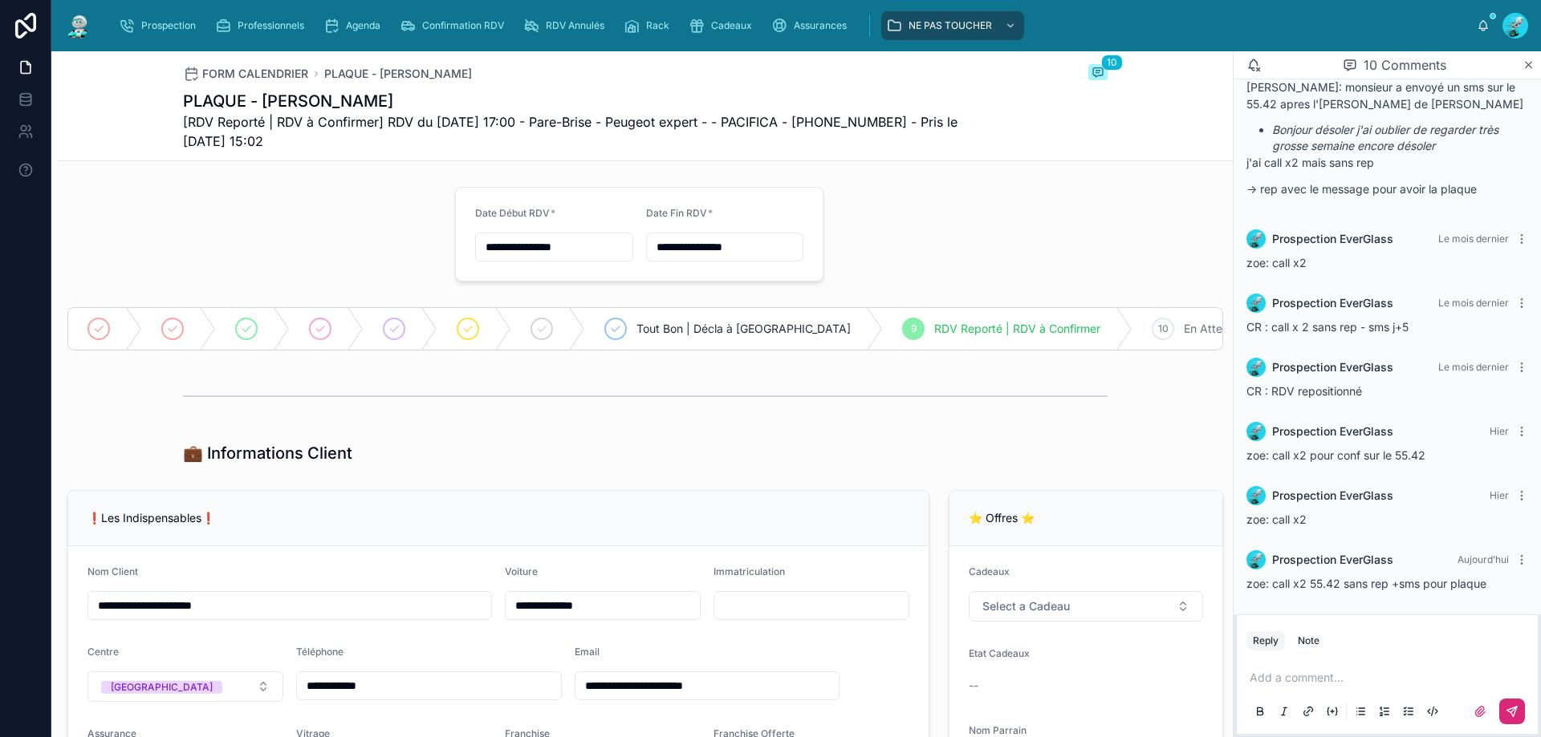 The image size is (1541, 737). Describe the element at coordinates (1385, 137) in the screenshot. I see `em: Bonjour désoler j'ai oublier de regarder très grosse semaine encore désoler` at that location.